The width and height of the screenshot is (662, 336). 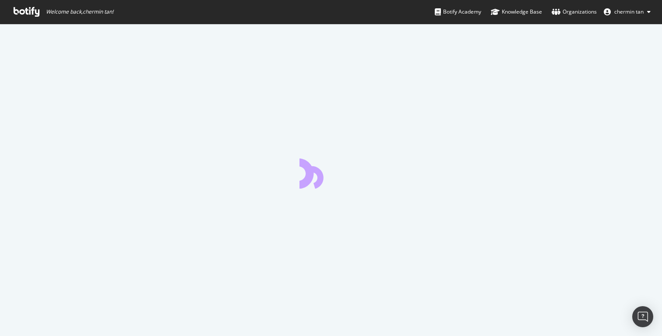 What do you see at coordinates (80, 12) in the screenshot?
I see `span: Welcome back, chermin tan !` at bounding box center [80, 12].